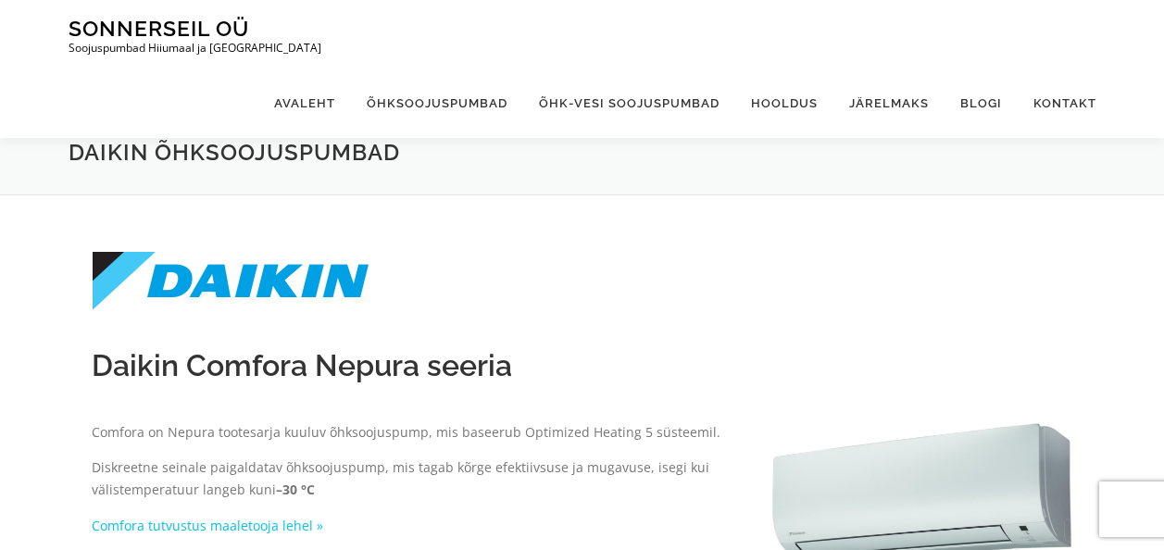 Image resolution: width=1164 pixels, height=550 pixels. I want to click on span: Daikin Comfora Nepura seeria, so click(302, 365).